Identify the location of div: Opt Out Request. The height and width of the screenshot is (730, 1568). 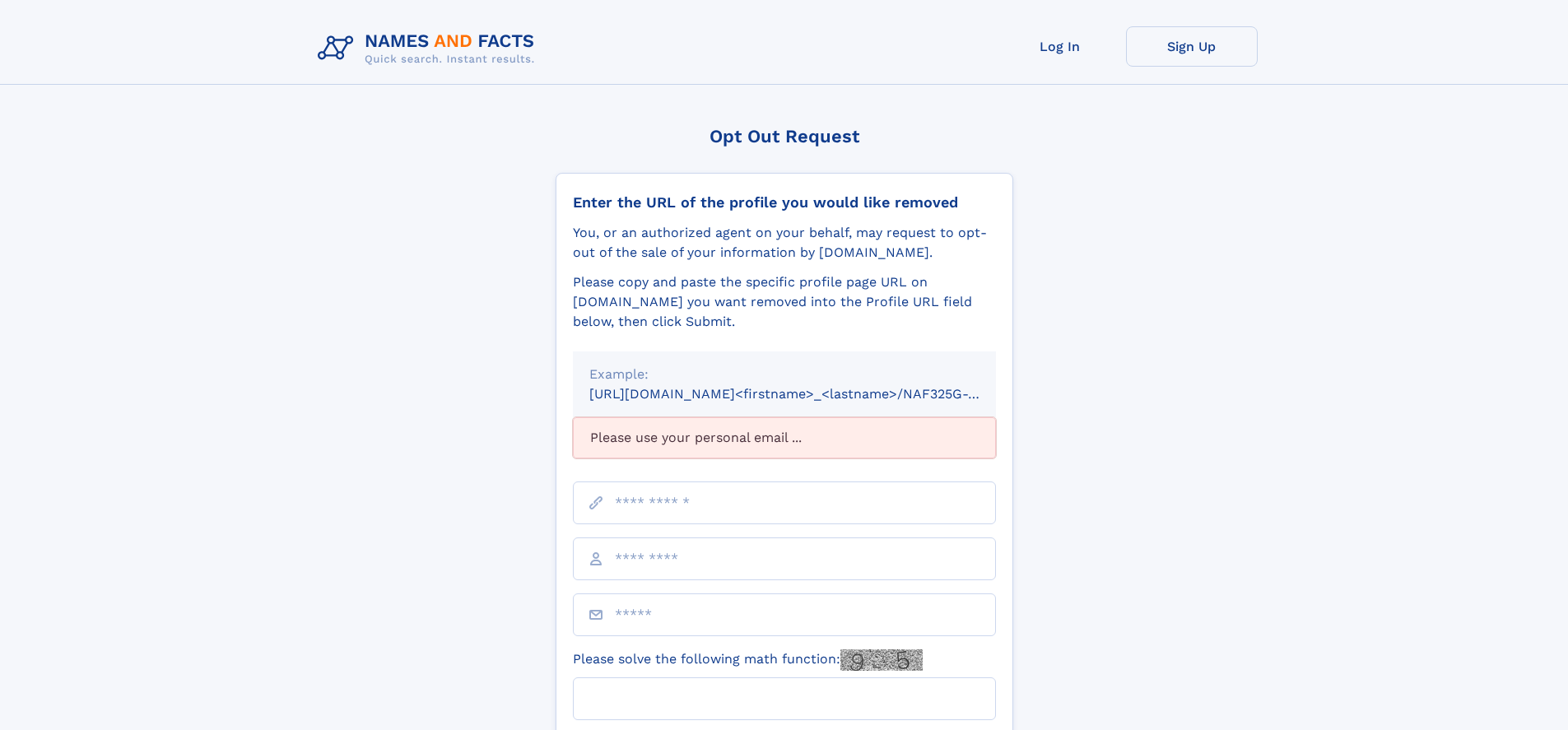
(784, 136).